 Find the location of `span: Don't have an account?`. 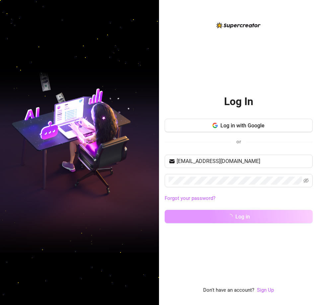

span: Don't have an account? is located at coordinates (229, 290).